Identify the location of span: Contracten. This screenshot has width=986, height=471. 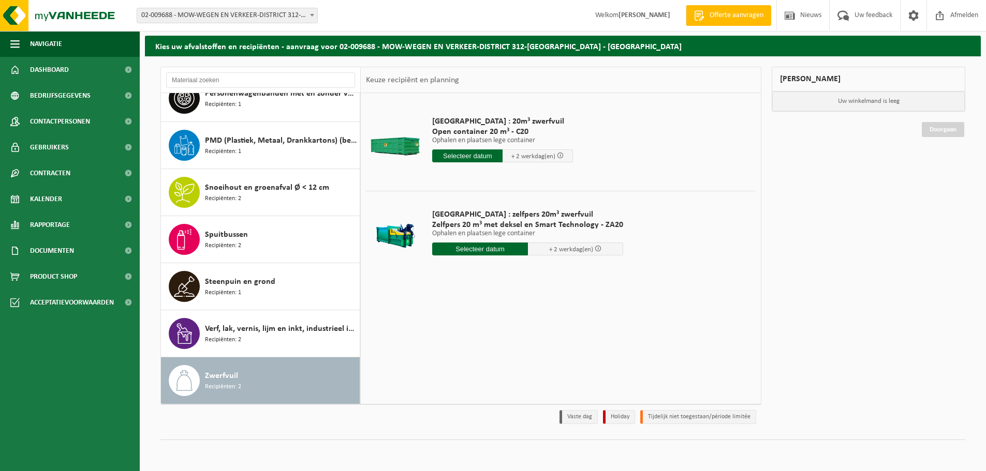
(50, 173).